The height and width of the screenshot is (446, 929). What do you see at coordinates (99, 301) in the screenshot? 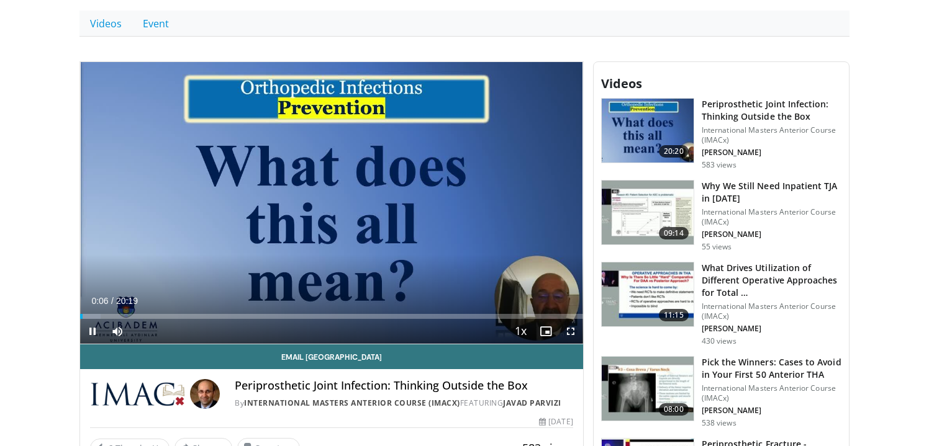
I see `span: 0:06` at bounding box center [99, 301].